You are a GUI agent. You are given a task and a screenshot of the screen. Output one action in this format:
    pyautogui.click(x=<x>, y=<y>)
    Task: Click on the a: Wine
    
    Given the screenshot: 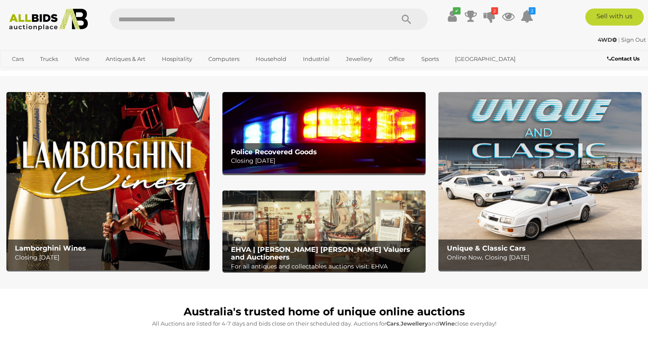 What is the action you would take?
    pyautogui.click(x=82, y=59)
    